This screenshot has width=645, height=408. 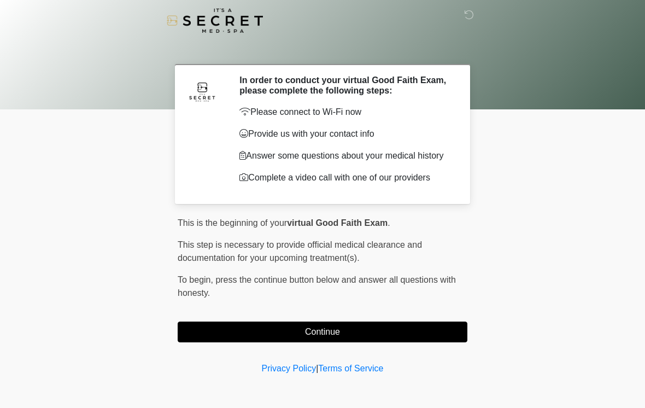 What do you see at coordinates (316, 286) in the screenshot?
I see `span: press the continue button below and answer all questions with honesty.` at bounding box center [316, 286].